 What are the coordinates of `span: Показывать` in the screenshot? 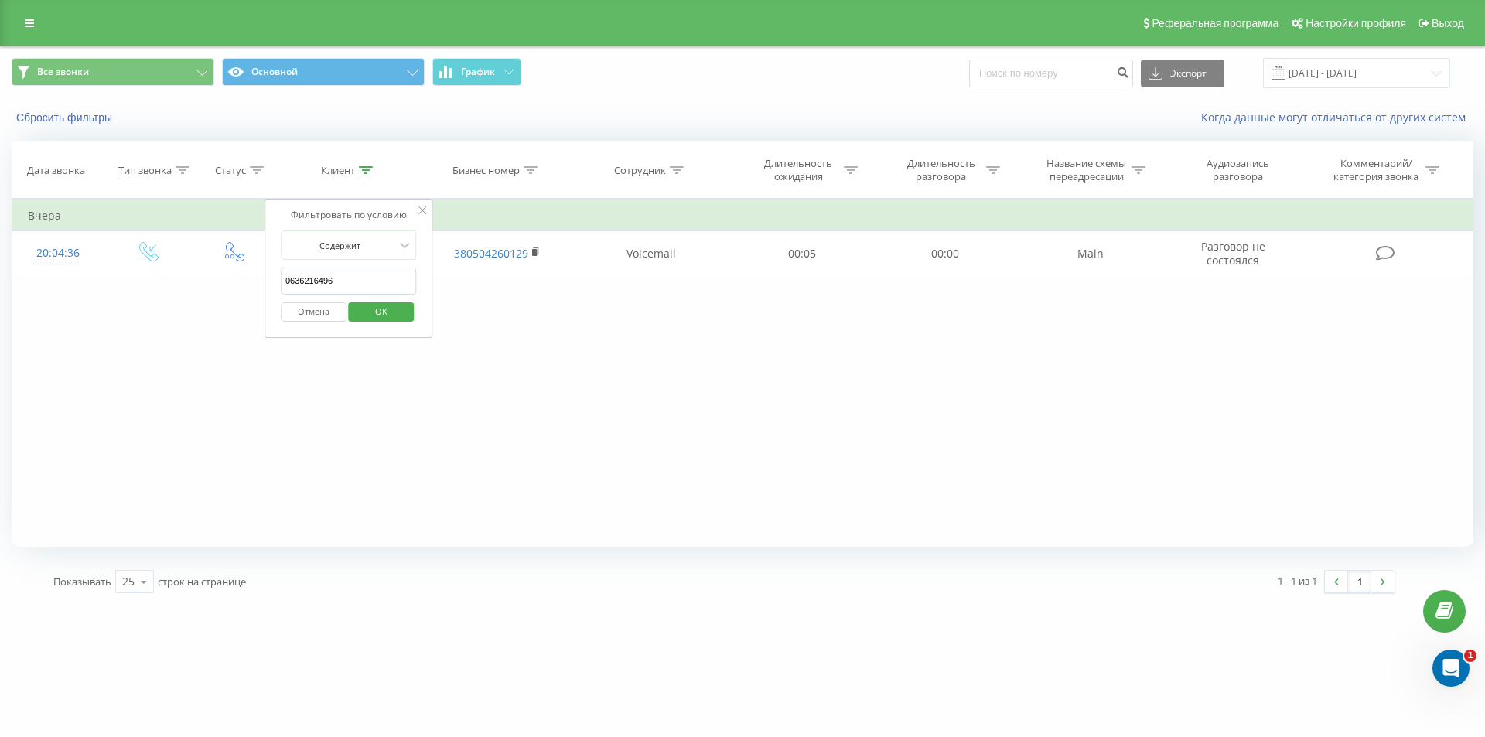 It's located at (82, 582).